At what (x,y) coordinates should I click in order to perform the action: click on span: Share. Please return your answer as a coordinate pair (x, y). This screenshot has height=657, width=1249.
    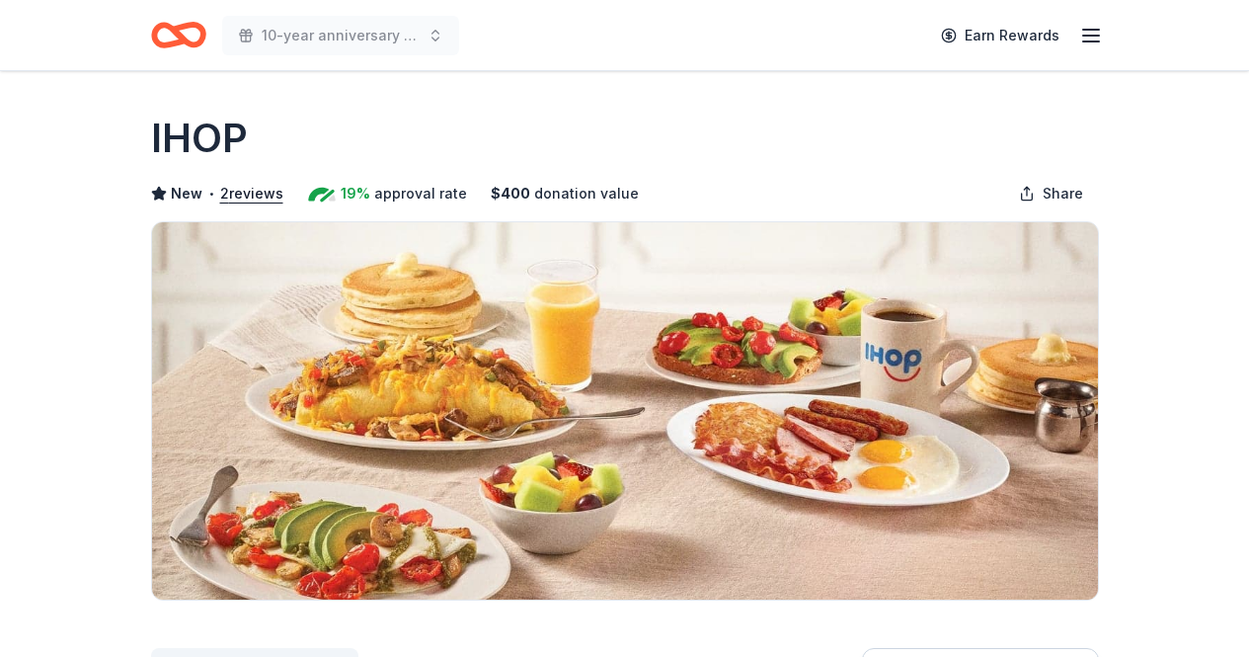
    Looking at the image, I should click on (1063, 194).